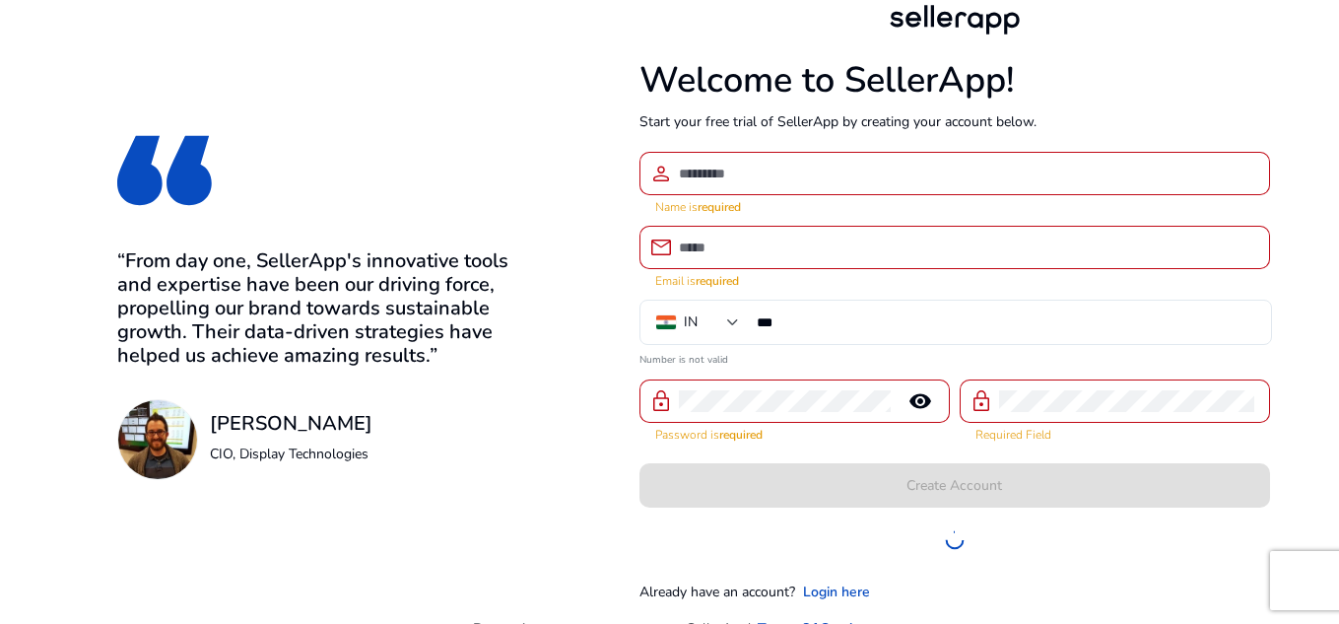 The image size is (1339, 624). I want to click on a: Login here, so click(837, 591).